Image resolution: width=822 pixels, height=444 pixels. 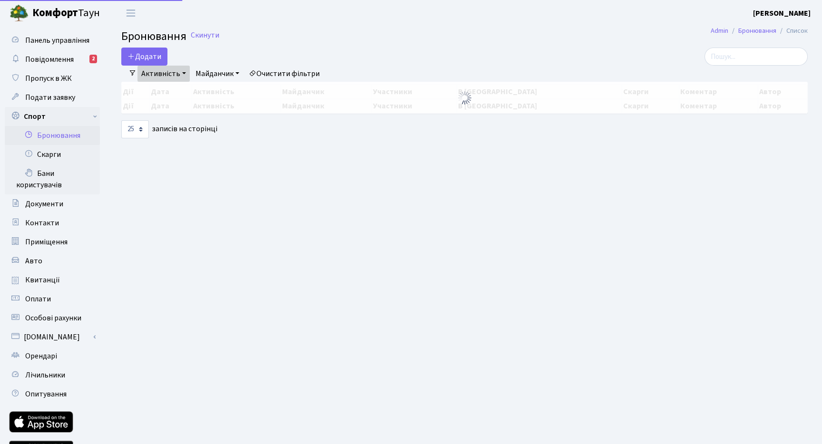 I want to click on li: Список, so click(x=792, y=31).